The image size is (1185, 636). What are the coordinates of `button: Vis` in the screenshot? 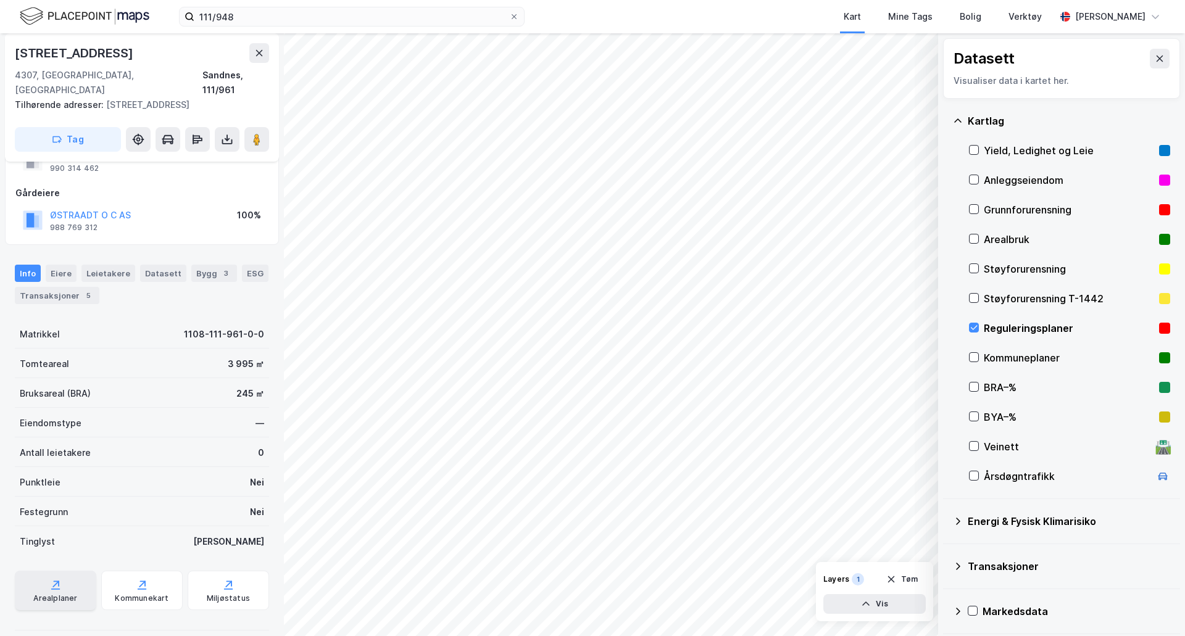 It's located at (875, 604).